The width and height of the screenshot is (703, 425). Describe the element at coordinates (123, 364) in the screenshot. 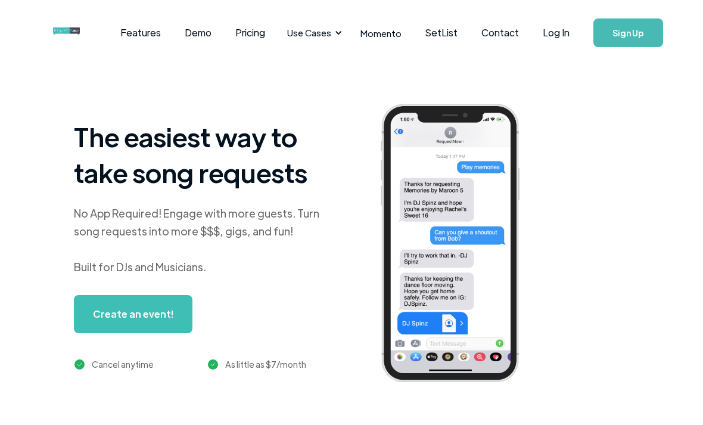

I see `div: Cancel anytime` at that location.